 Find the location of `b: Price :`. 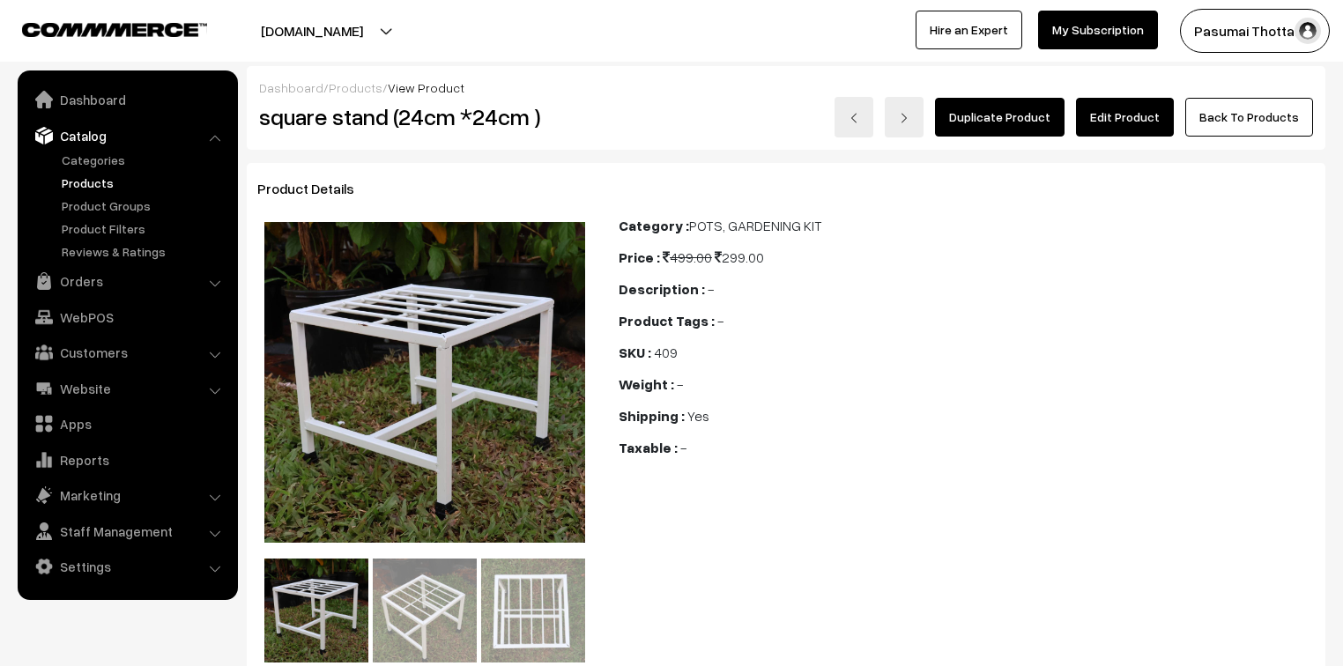

b: Price : is located at coordinates (639, 257).